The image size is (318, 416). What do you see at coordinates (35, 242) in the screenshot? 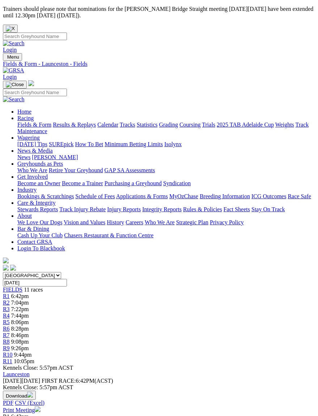
I see `a: Contact GRSA` at bounding box center [35, 242].